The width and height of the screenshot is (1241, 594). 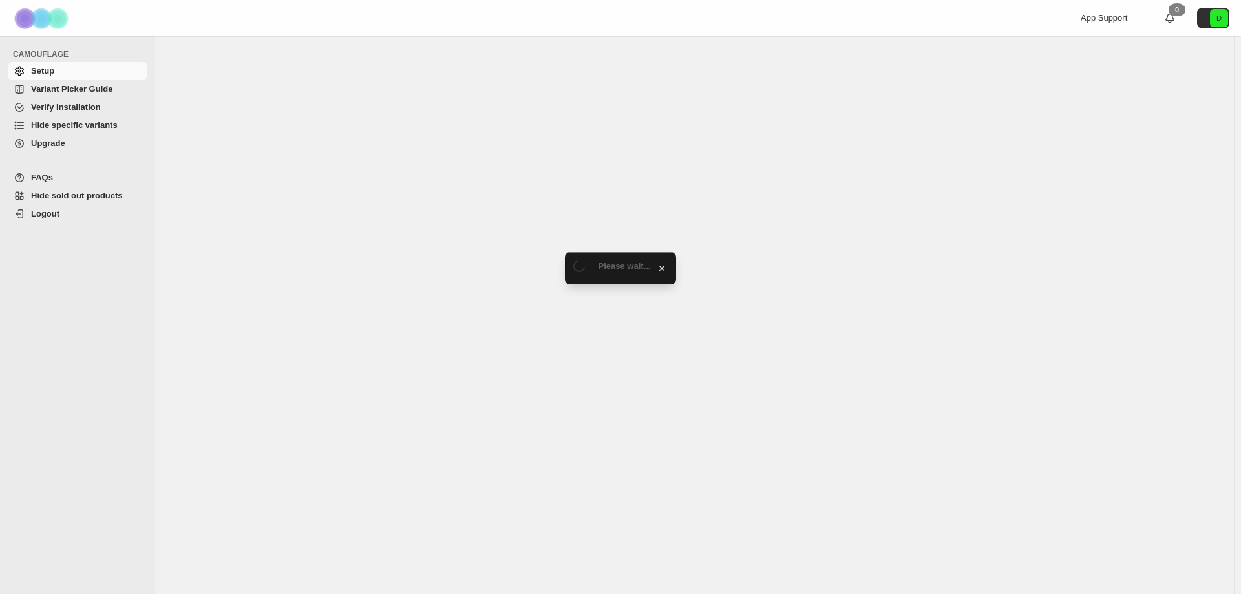 What do you see at coordinates (74, 125) in the screenshot?
I see `span: Hide specific variants` at bounding box center [74, 125].